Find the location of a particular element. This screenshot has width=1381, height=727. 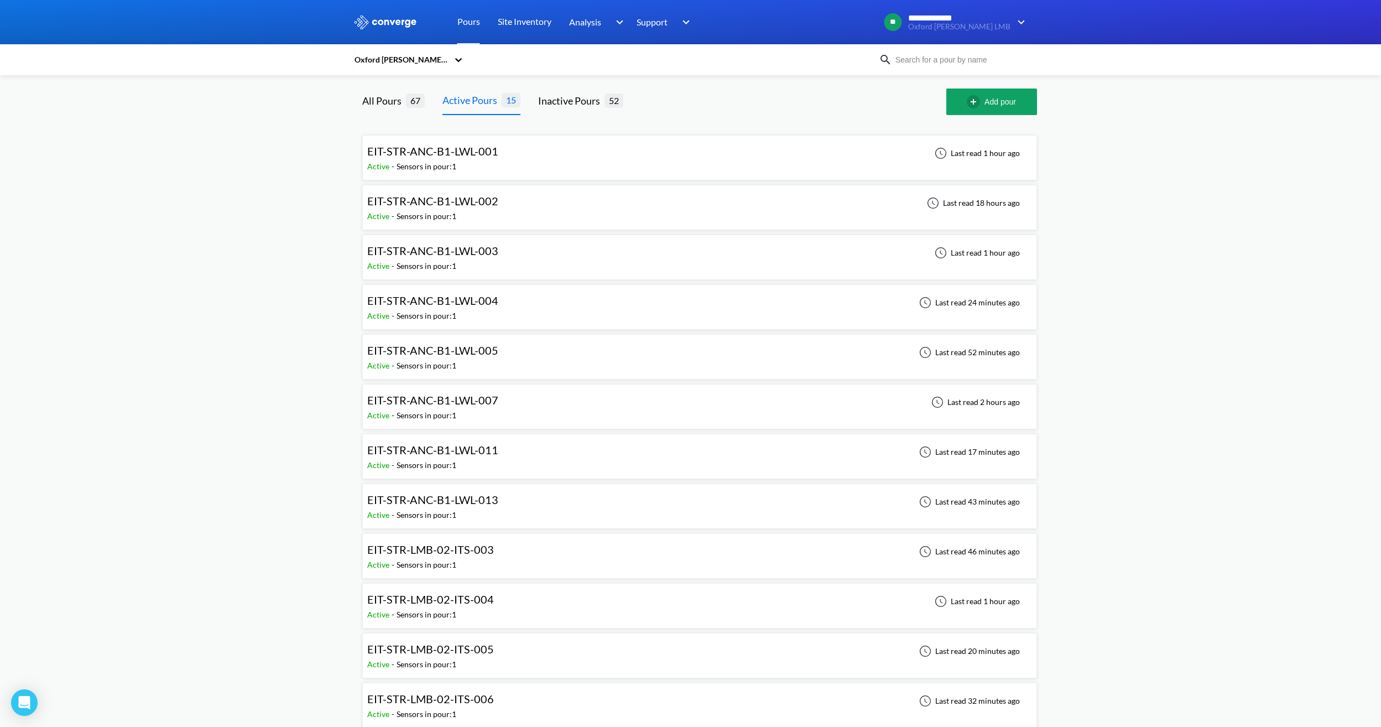

a: EIT-STR-LMB-02-ITS-005Active-Sensors in pour:1Last read 20 minutes ago is located at coordinates (700, 650).